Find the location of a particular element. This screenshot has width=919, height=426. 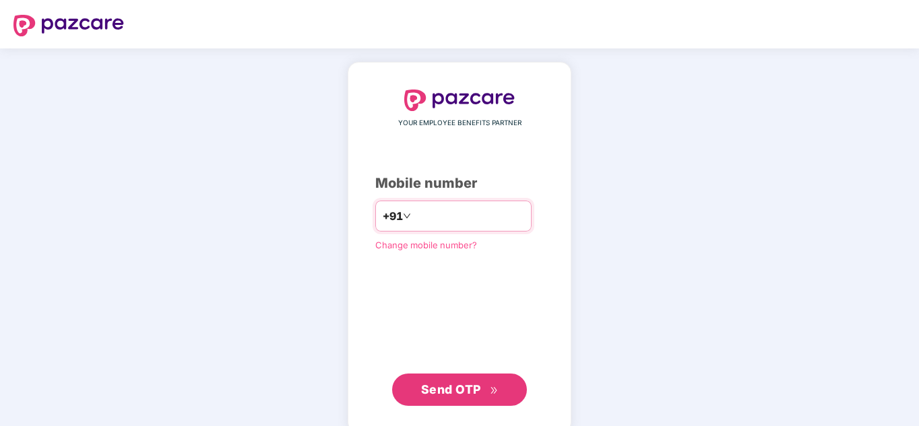

span: Send OTP is located at coordinates (451, 389).